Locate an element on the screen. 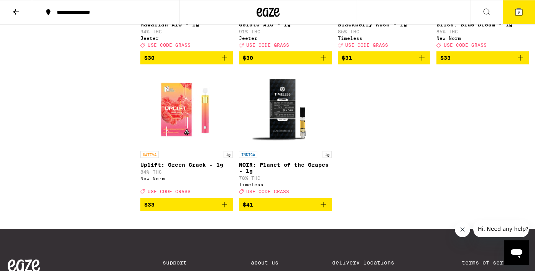  span: 2 is located at coordinates (519, 13).